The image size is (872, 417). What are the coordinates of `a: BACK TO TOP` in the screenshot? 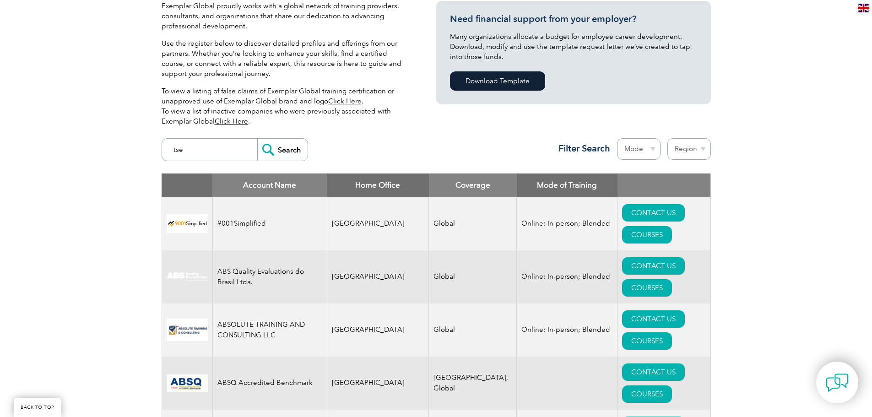 It's located at (38, 408).